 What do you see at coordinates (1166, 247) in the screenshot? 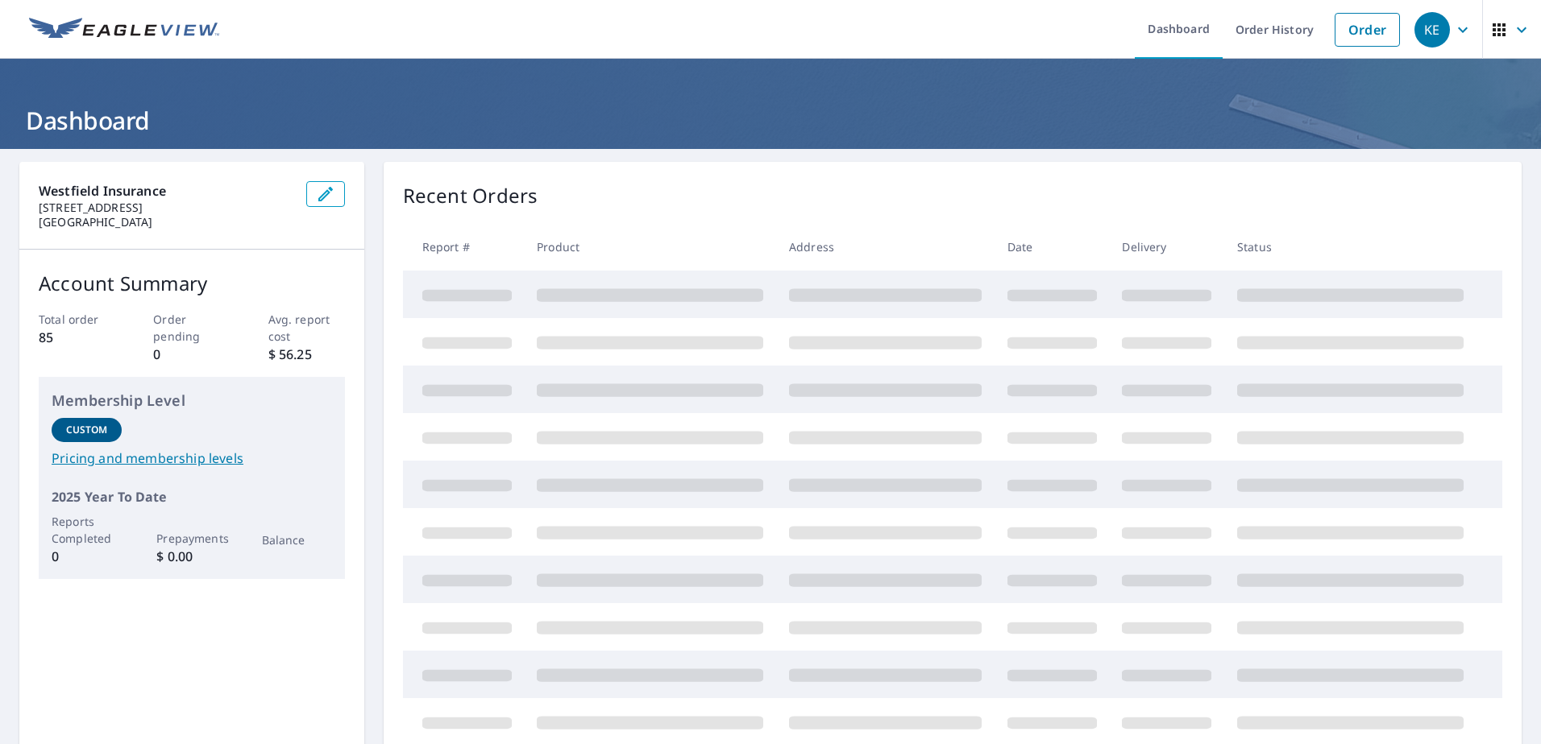
I see `th: Delivery` at bounding box center [1166, 247].